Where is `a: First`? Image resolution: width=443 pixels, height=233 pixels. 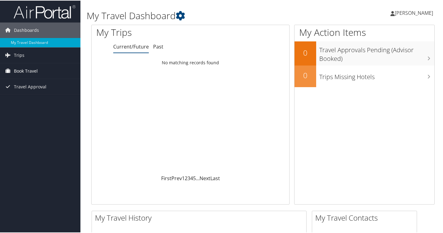
a: First is located at coordinates (166, 178).